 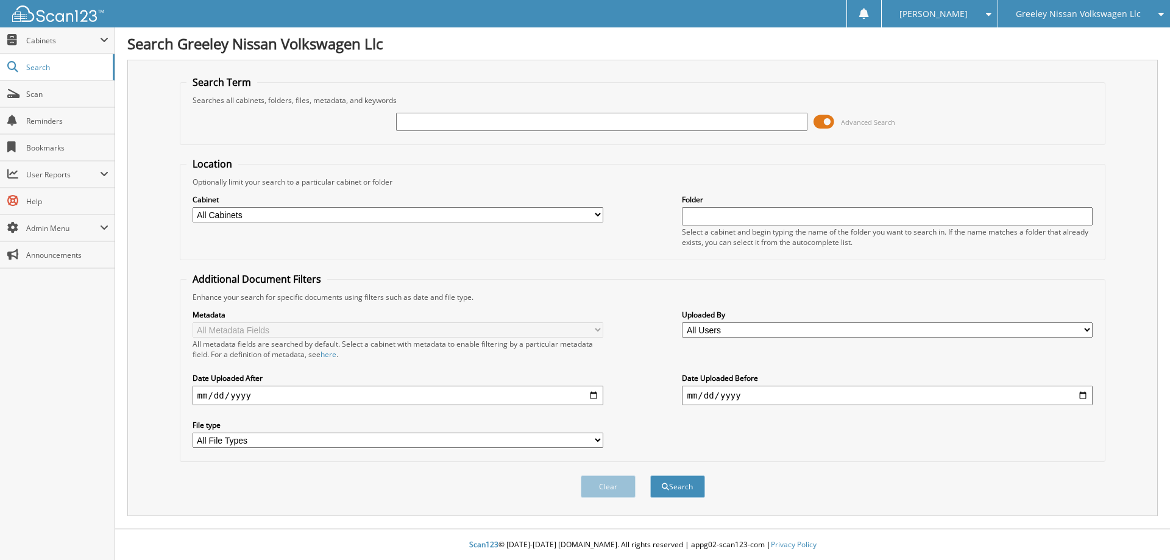 What do you see at coordinates (398, 349) in the screenshot?
I see `div: All metadata fields are searched by default. Select a cabinet with metadata to enable filtering b...` at bounding box center [398, 349].